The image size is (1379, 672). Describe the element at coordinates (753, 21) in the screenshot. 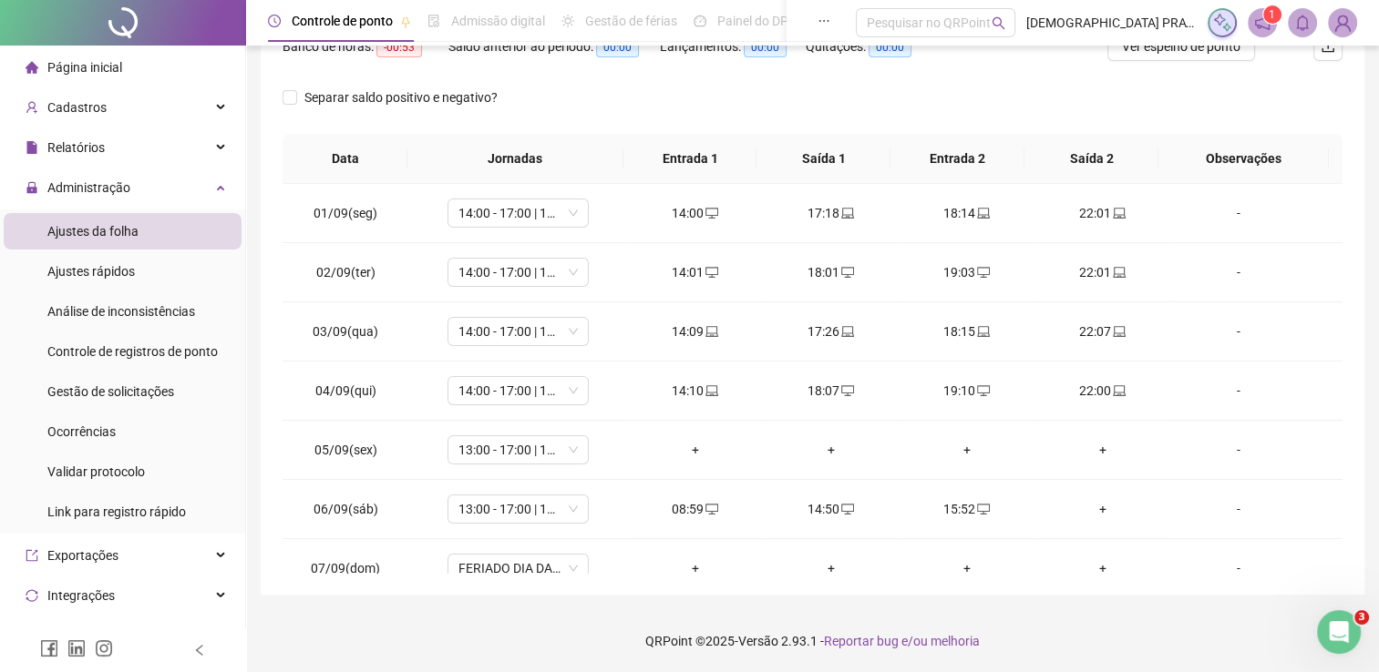

I see `span: Painel do DP` at that location.